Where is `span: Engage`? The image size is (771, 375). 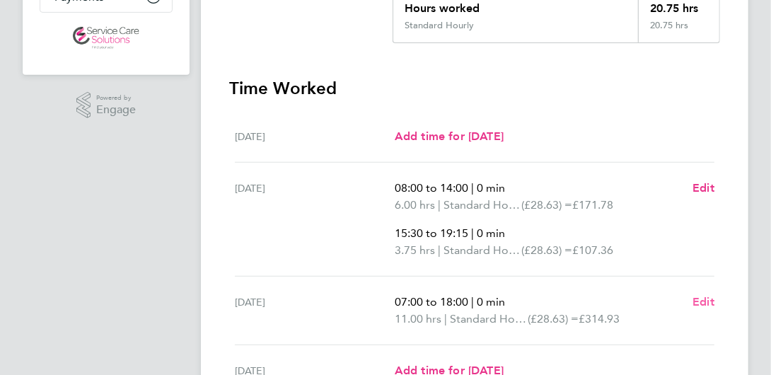 span: Engage is located at coordinates (116, 110).